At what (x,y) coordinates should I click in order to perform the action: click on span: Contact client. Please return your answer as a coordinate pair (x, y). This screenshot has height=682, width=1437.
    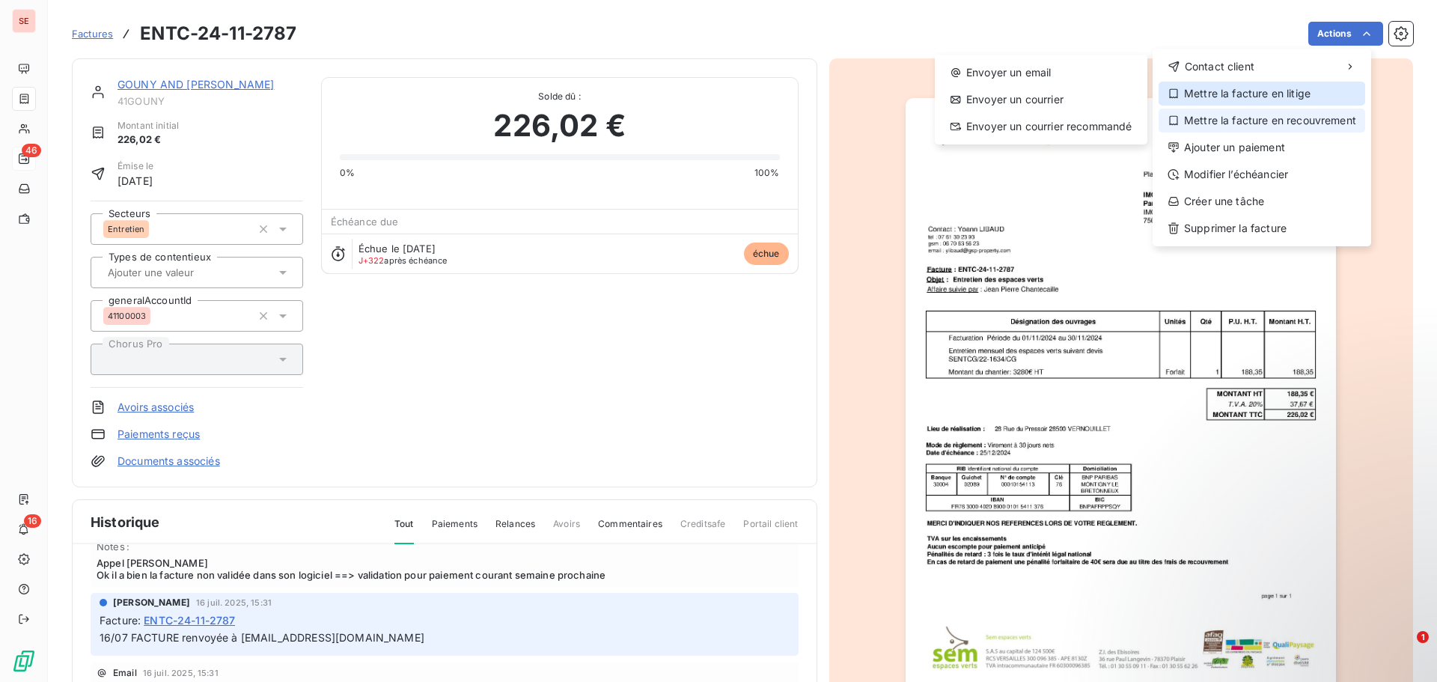
    Looking at the image, I should click on (1219, 67).